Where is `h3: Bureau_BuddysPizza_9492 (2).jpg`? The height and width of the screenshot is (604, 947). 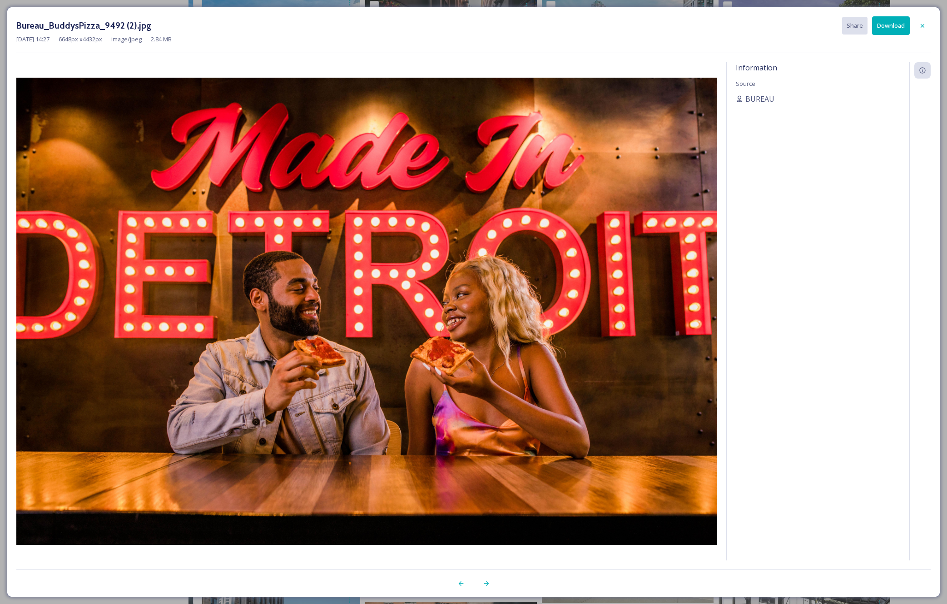
h3: Bureau_BuddysPizza_9492 (2).jpg is located at coordinates (84, 25).